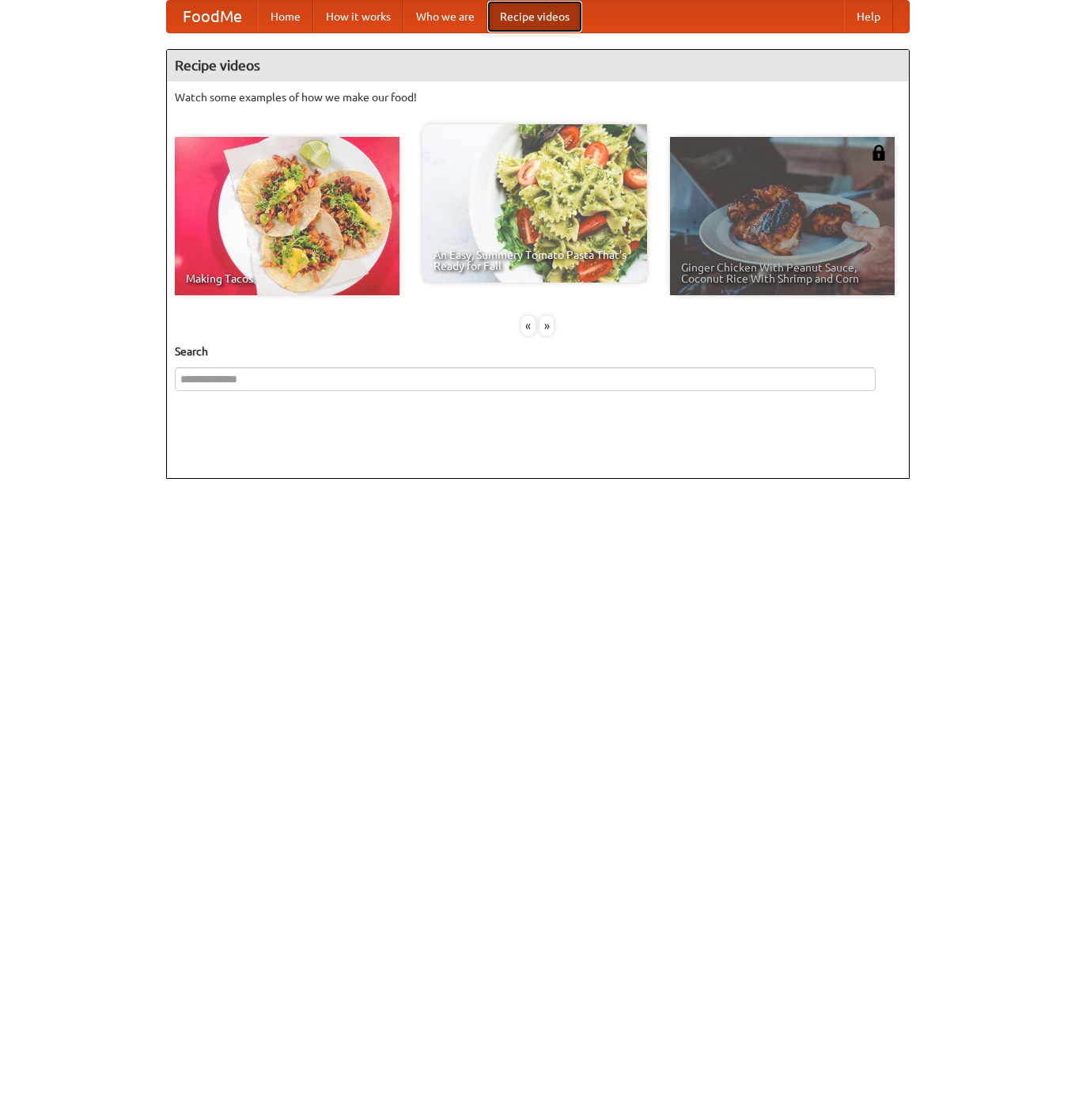 This screenshot has width=1075, height=1120. Describe the element at coordinates (287, 279) in the screenshot. I see `span: Making Tacos` at that location.